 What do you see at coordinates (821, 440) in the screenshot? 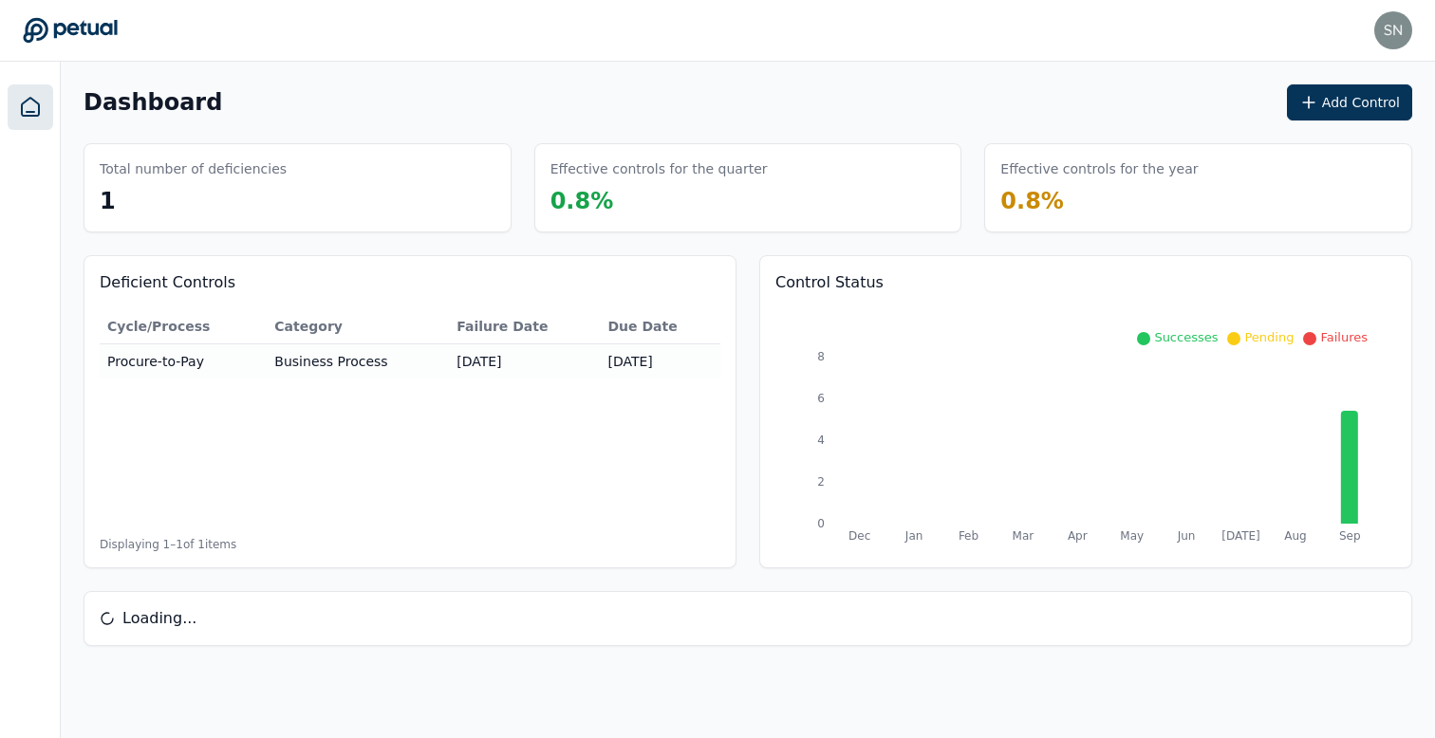
I see `tspan: 4` at bounding box center [821, 440].